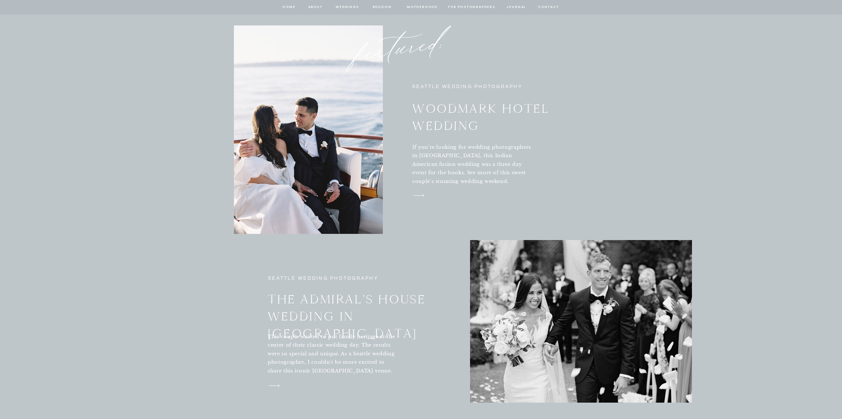 Image resolution: width=842 pixels, height=419 pixels. Describe the element at coordinates (549, 7) in the screenshot. I see `a: contact` at that location.